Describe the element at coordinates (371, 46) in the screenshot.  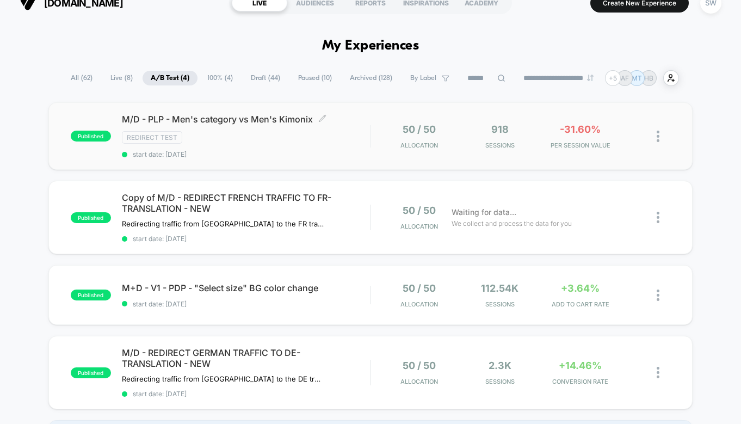
I see `h1: My Experiences` at that location.